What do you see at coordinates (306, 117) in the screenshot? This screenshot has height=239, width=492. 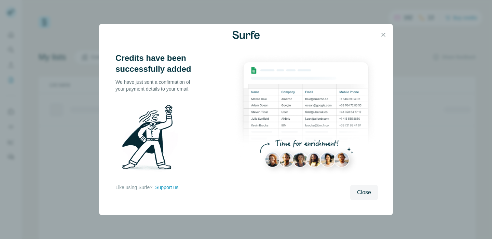 I see `img: Enrichment Hub - Sheet Preview` at bounding box center [306, 117].